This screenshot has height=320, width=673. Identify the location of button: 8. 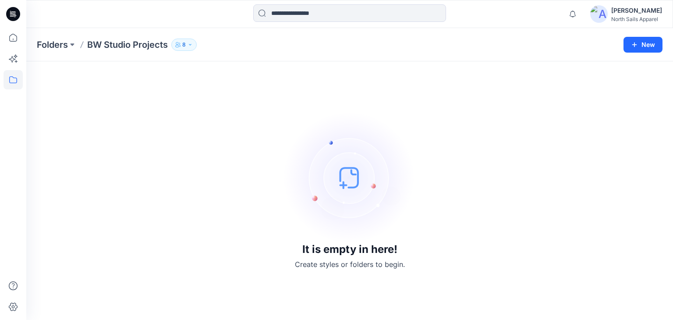
(184, 45).